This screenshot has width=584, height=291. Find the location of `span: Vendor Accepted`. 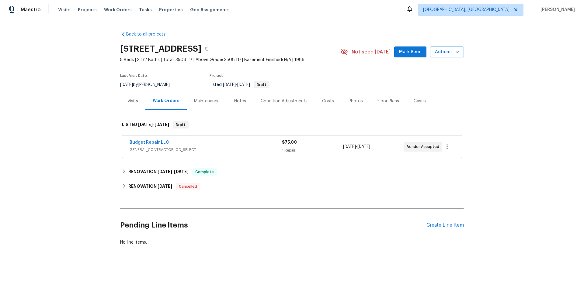

span: Vendor Accepted is located at coordinates (424, 147).